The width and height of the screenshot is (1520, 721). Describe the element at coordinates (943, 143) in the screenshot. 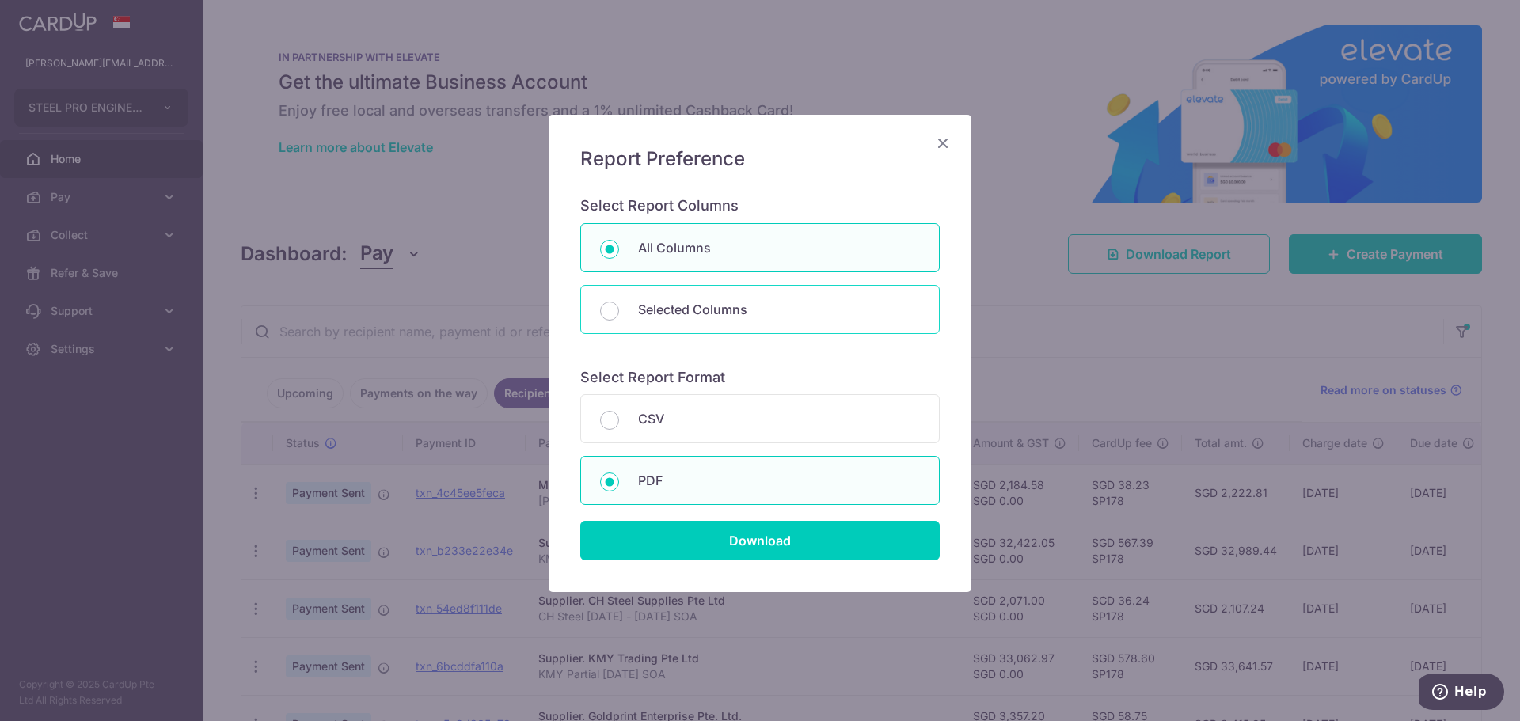

I see `button: Close` at that location.